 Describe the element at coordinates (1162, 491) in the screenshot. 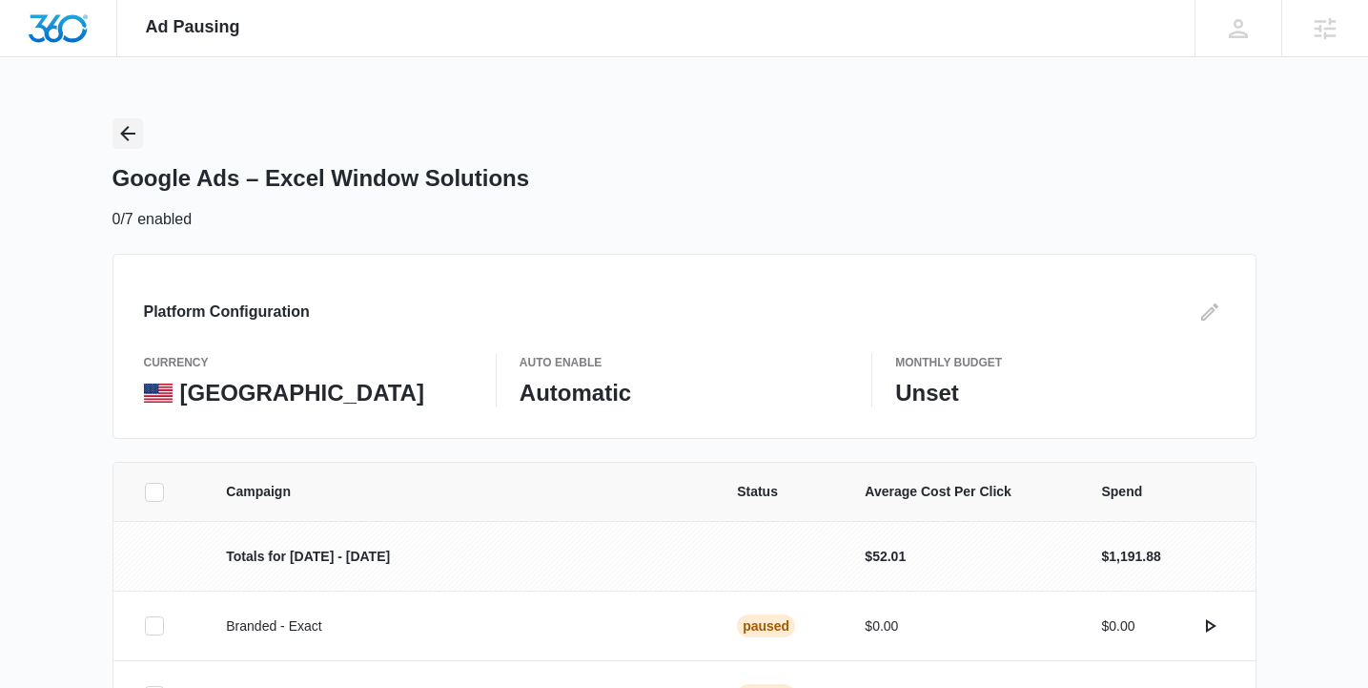

I see `span: Spend` at that location.